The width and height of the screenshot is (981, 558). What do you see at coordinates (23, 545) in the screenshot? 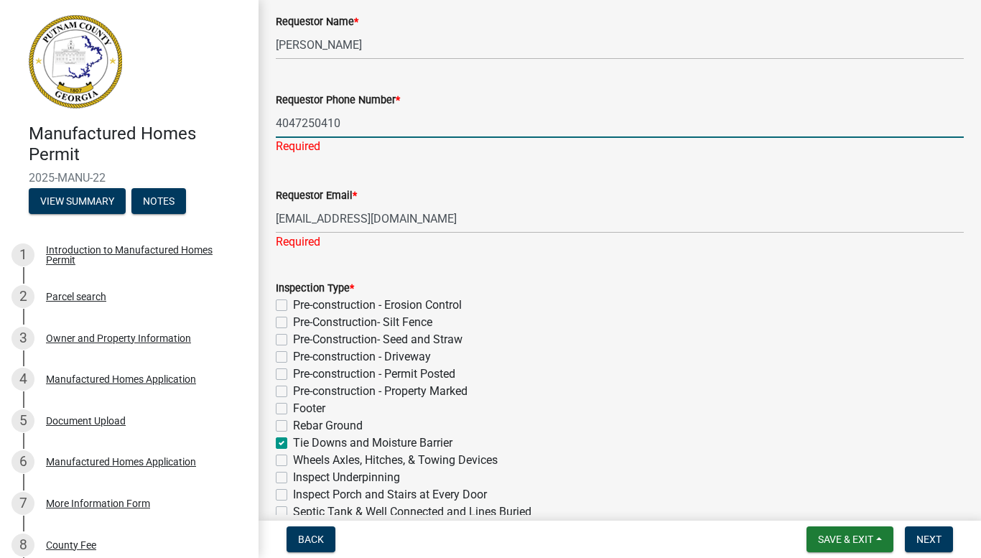
I see `div: 8` at bounding box center [23, 545].